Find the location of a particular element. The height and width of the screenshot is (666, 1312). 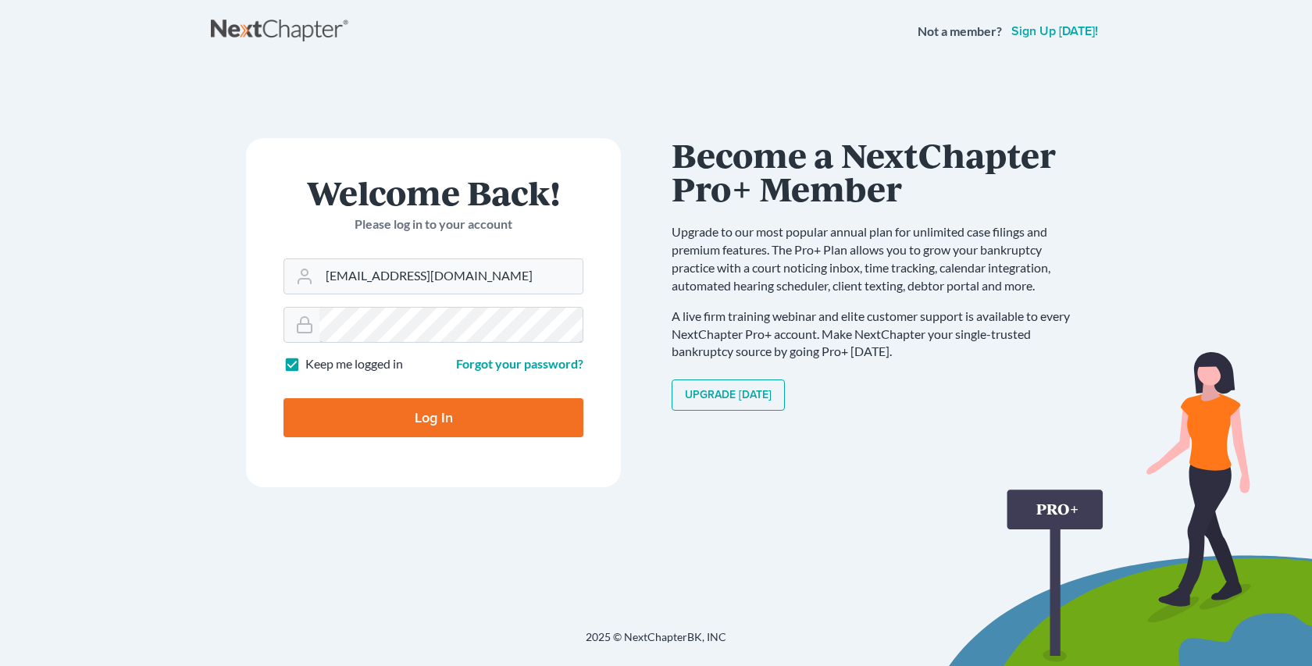

h1: Welcome Back! is located at coordinates (433, 192).